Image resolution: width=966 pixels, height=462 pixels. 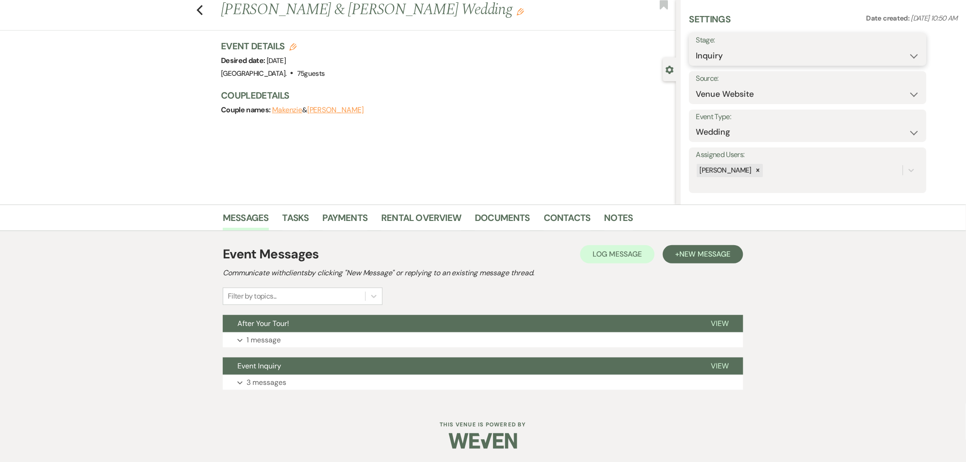 What do you see at coordinates (444, 95) in the screenshot?
I see `h3: Couple Details` at bounding box center [444, 95].